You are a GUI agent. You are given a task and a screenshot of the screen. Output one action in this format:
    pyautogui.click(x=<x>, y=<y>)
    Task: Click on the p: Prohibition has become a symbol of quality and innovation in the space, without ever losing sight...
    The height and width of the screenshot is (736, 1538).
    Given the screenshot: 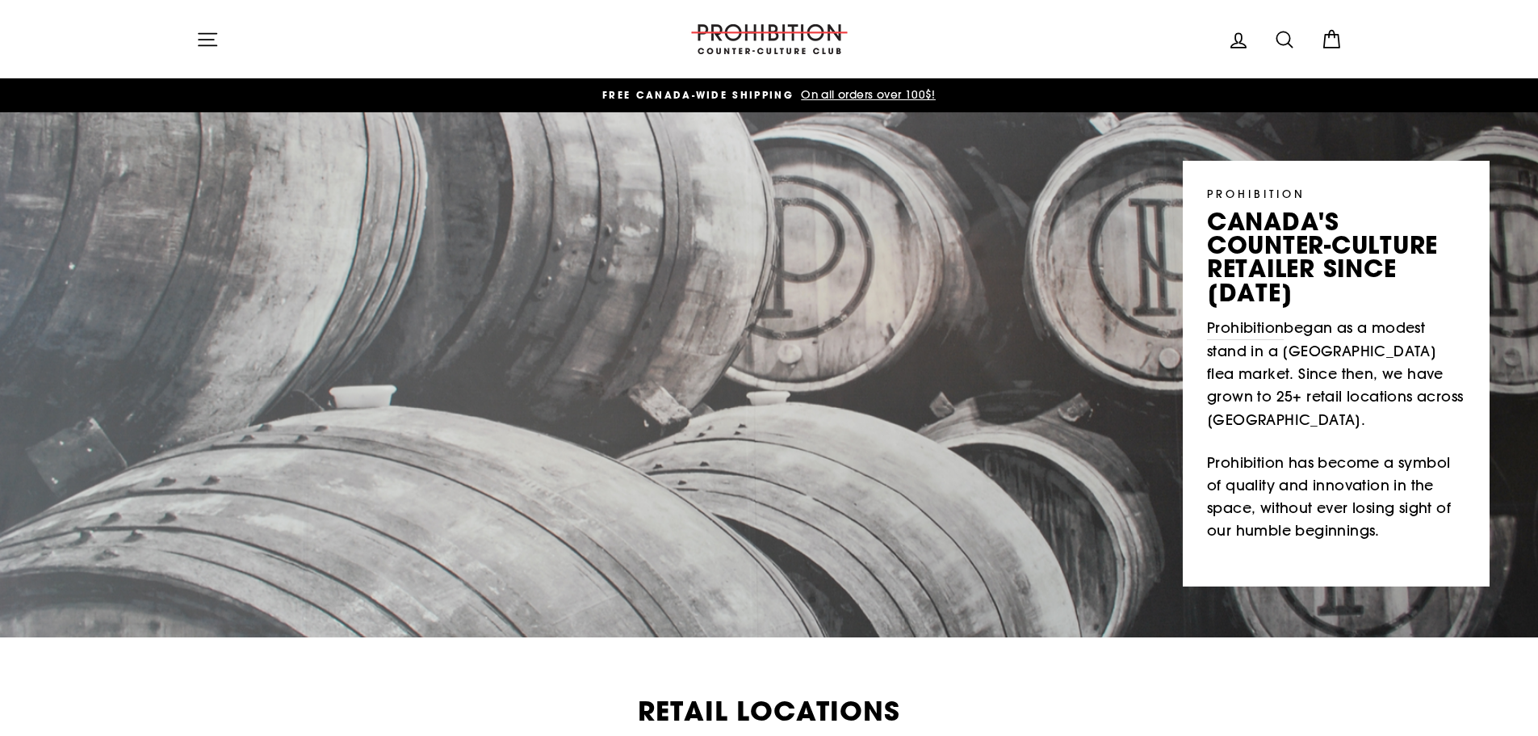 What is the action you would take?
    pyautogui.click(x=1336, y=497)
    